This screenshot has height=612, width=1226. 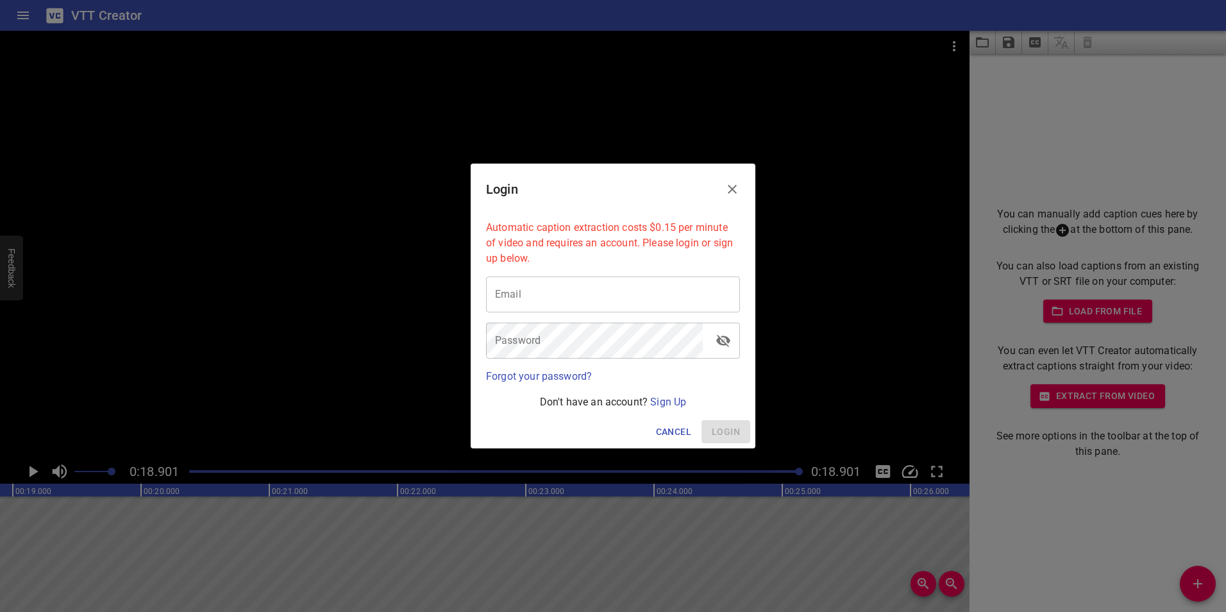 What do you see at coordinates (539, 376) in the screenshot?
I see `a: Forgot your password?` at bounding box center [539, 376].